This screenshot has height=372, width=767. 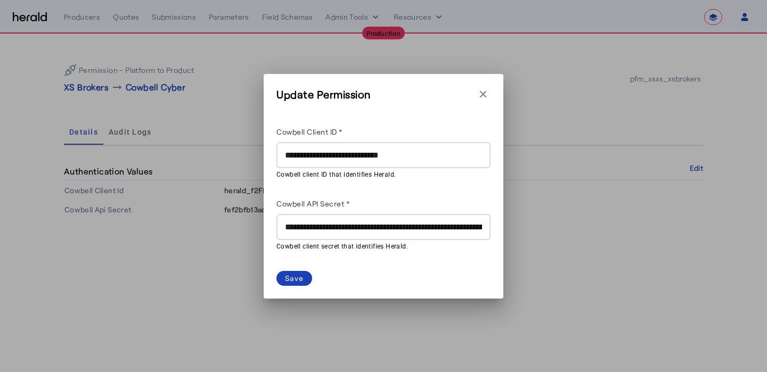 I want to click on mat-hint: Cowbell client ID that identifies Herald., so click(x=380, y=174).